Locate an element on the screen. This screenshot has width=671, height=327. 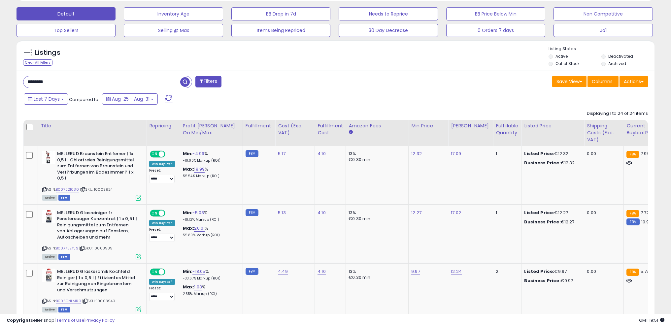
label: Archived is located at coordinates (618, 63).